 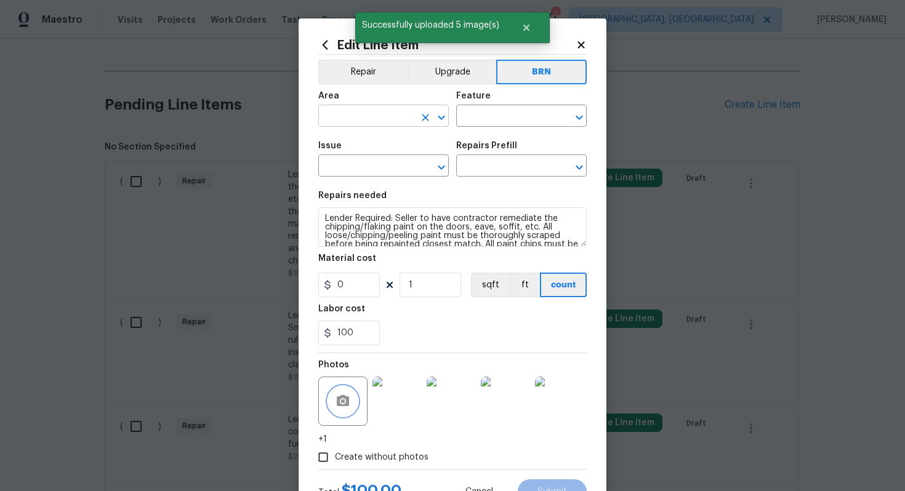 What do you see at coordinates (330, 146) in the screenshot?
I see `h5: Issue` at bounding box center [330, 146].